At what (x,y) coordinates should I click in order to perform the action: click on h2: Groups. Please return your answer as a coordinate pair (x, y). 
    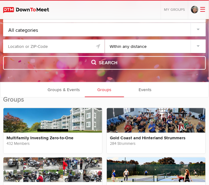
    Looking at the image, I should click on (104, 101).